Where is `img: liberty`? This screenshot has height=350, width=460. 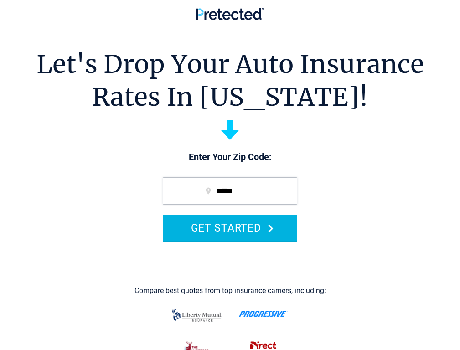
img: liberty is located at coordinates (197, 315).